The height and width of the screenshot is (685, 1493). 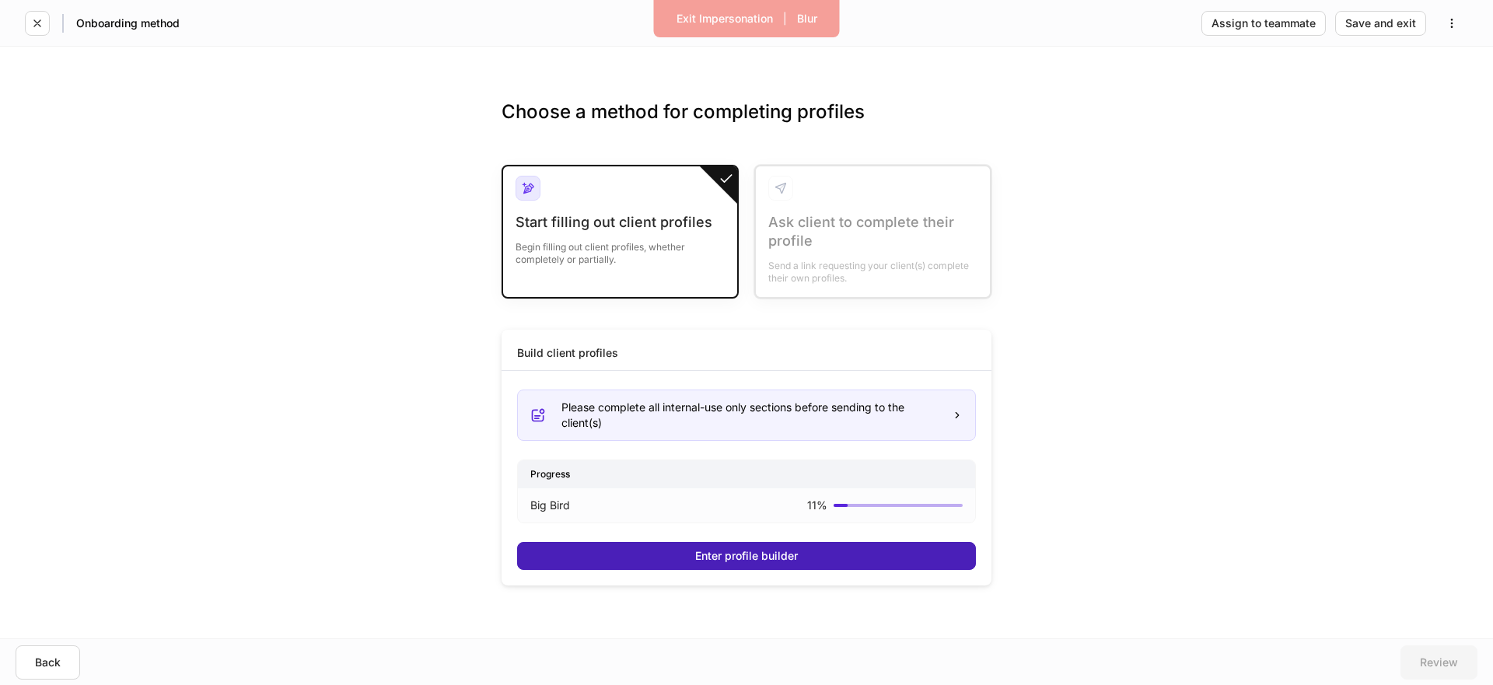 I want to click on div: Please complete all internal-use only sections before sending to the client(s), so click(x=750, y=415).